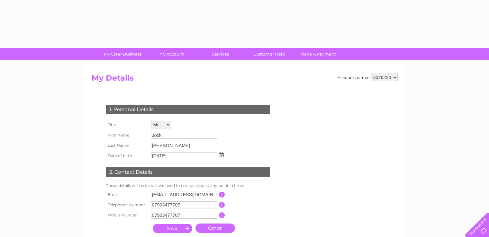 The height and width of the screenshot is (237, 489). What do you see at coordinates (367, 77) in the screenshot?
I see `div: Account number` at bounding box center [367, 77].